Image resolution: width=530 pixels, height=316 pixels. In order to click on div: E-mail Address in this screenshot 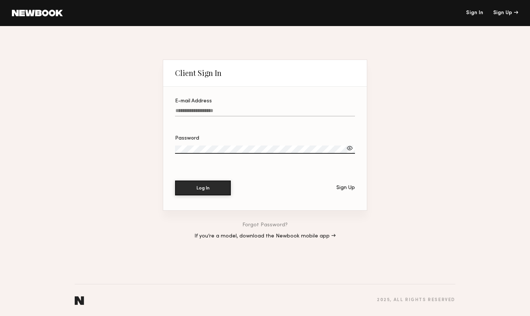, I will do `click(265, 101)`.